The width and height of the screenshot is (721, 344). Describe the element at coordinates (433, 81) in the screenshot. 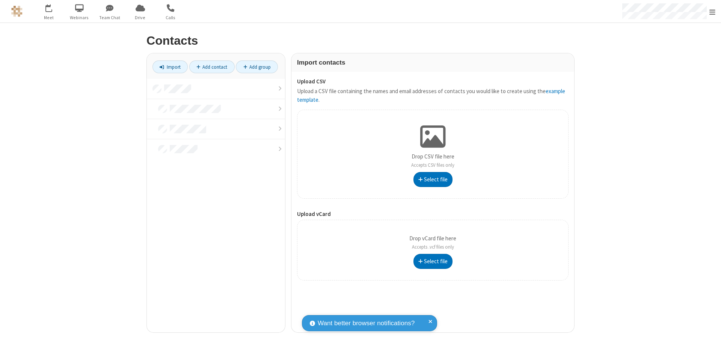

I see `label: Upload CSV` at that location.